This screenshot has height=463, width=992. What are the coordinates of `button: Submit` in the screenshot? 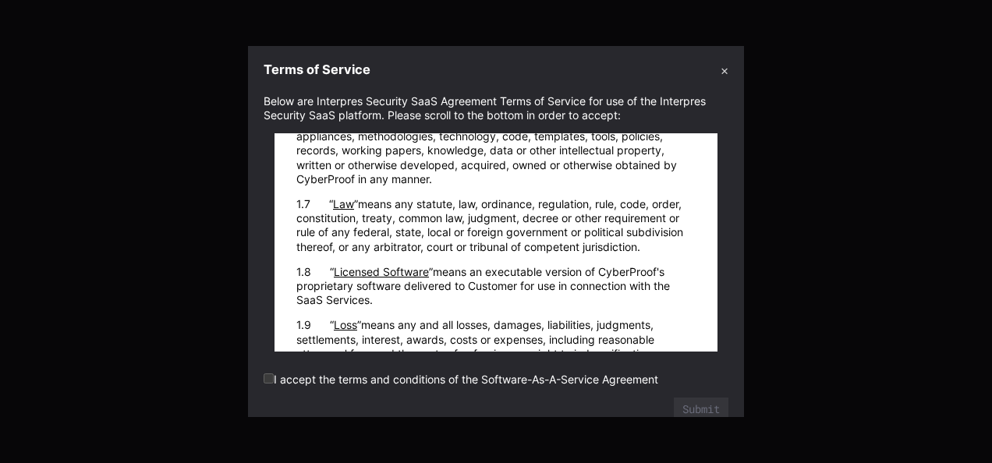 It's located at (701, 409).